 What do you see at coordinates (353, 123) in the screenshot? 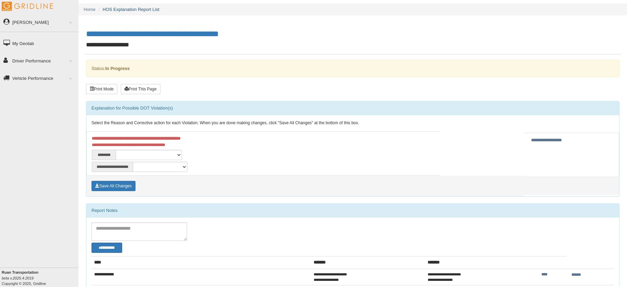
I see `div: Select the Reason and Corrective action for each Violation. When you are done making changes, cli...` at bounding box center [353, 123].